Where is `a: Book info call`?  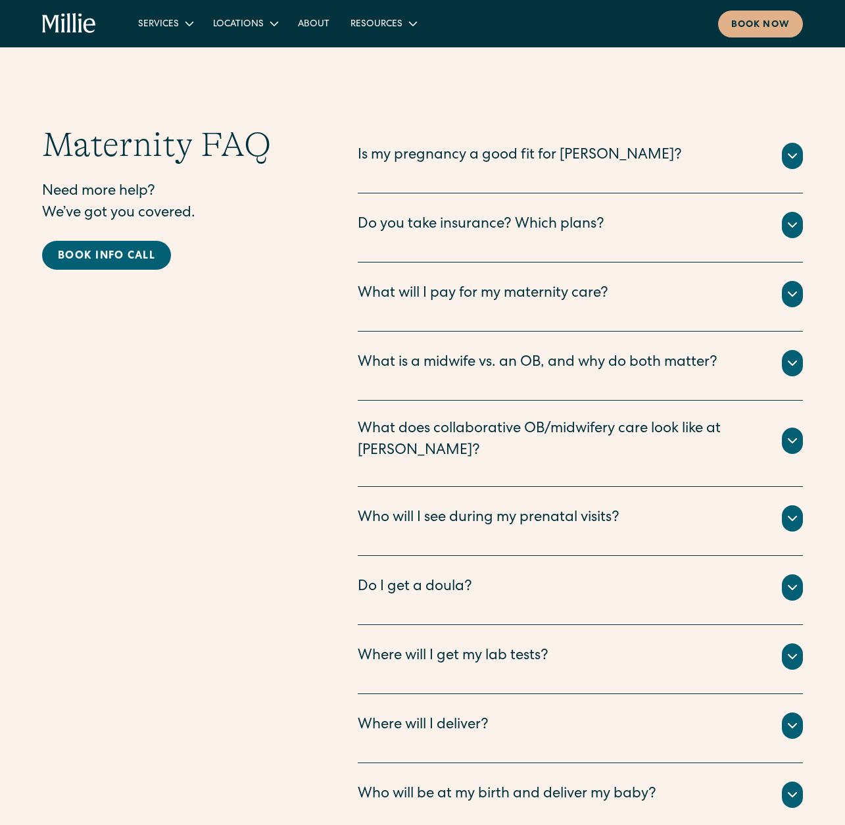 a: Book info call is located at coordinates (107, 255).